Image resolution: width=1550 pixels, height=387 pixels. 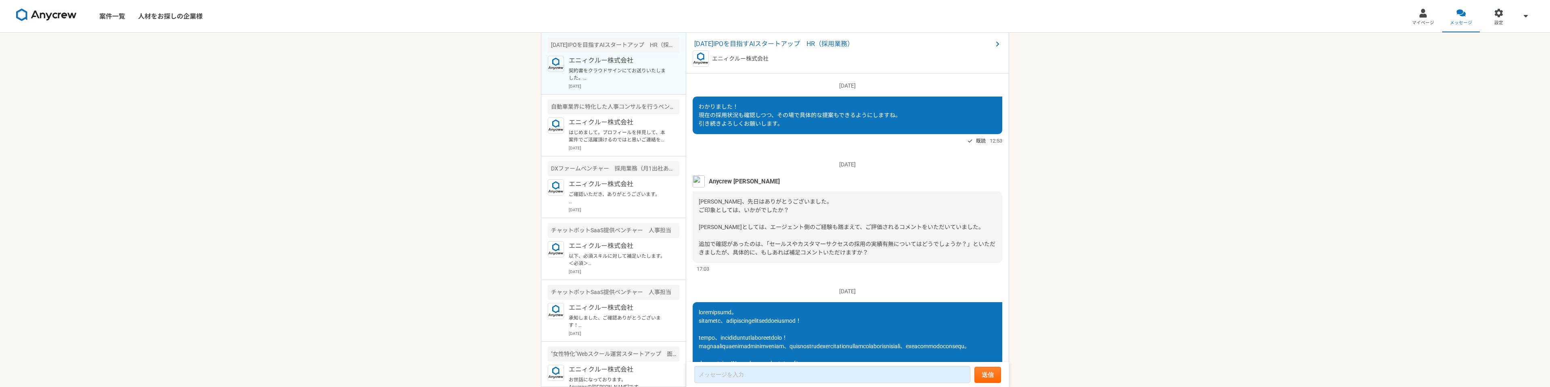 I want to click on p: 承知しました、ご確認ありがとうございます！ ぜひ、また別件でご相談できればと思いますので、引き続き、宜しくお願いいたします。, so click(x=619, y=321).